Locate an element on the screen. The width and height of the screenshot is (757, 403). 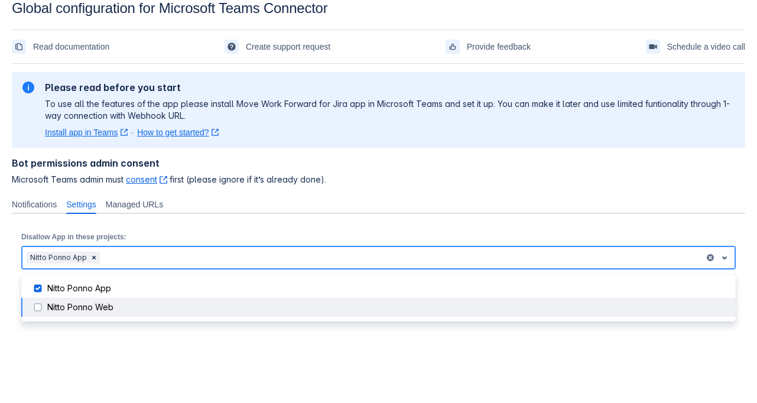
span: Managed URLs is located at coordinates (134, 204).